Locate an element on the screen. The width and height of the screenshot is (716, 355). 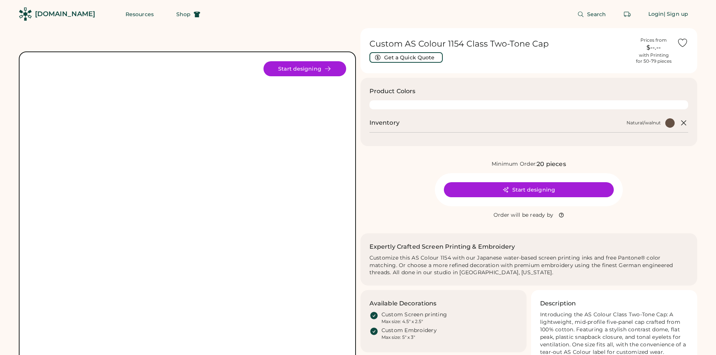
div: Customize this AS Colour 1154 with our Japanese water-based screen printing inks and free Pantone... is located at coordinates (529, 266).